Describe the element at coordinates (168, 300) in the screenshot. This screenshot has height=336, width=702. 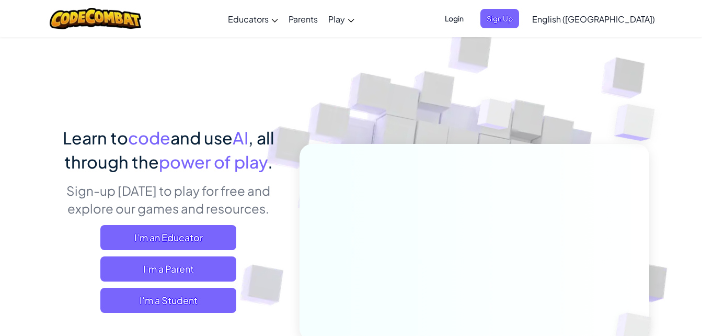
I see `button: I'm a Student` at that location.